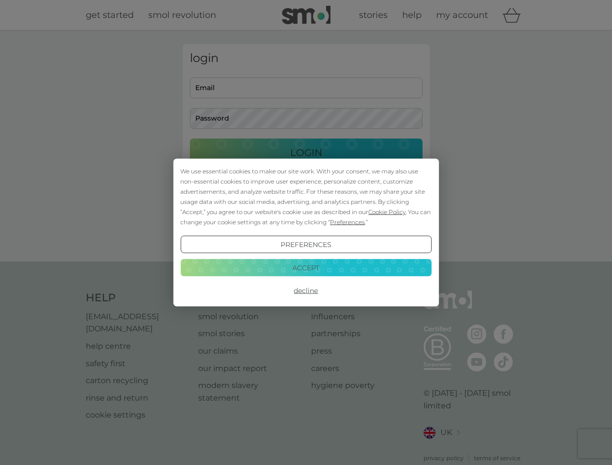 The width and height of the screenshot is (612, 465). I want to click on button: Preferences, so click(306, 245).